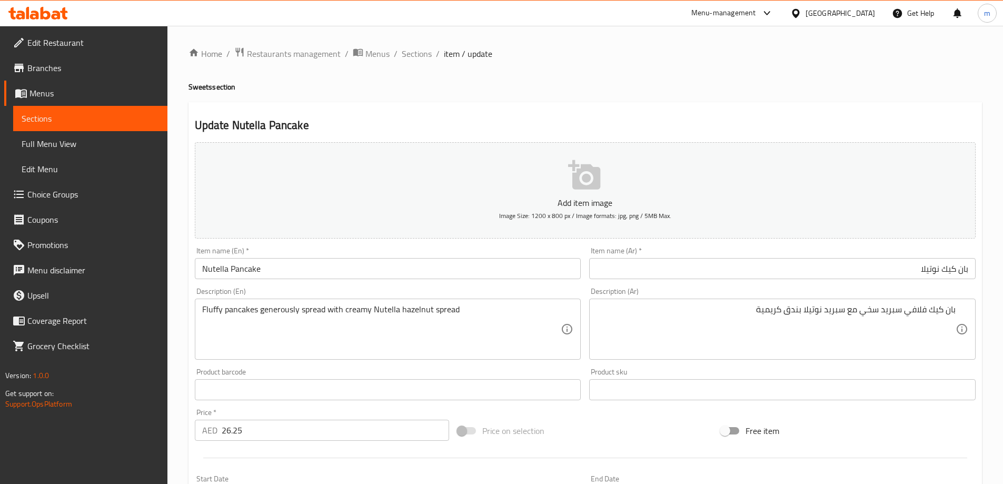 This screenshot has height=484, width=1003. Describe the element at coordinates (382, 329) in the screenshot. I see `textarea: Fluffy pancakes generously spread with creamy Nutella hazelnut spread` at that location.